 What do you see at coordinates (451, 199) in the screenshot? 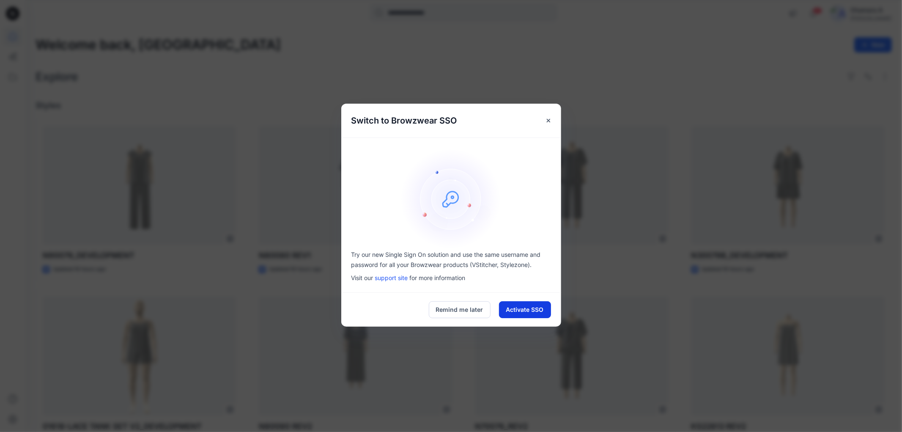
I see `img: onboarding-sz2.46497b1a466840e1406823e529e1e164.svg` at bounding box center [451, 199].